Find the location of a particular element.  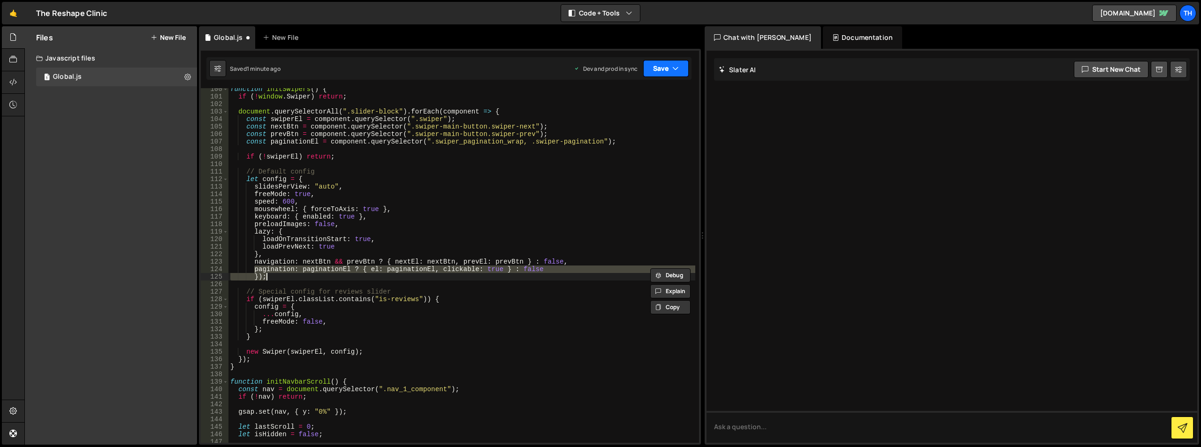

div: 135 is located at coordinates (214, 352).